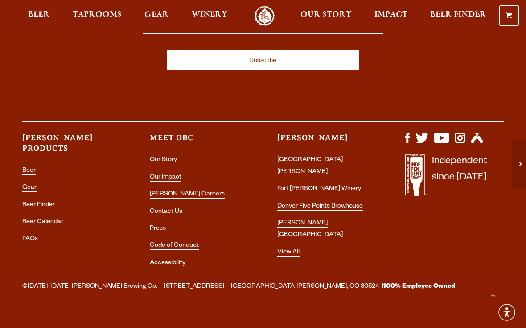 The image size is (526, 328). What do you see at coordinates (168, 263) in the screenshot?
I see `a: Accessibility` at bounding box center [168, 263].